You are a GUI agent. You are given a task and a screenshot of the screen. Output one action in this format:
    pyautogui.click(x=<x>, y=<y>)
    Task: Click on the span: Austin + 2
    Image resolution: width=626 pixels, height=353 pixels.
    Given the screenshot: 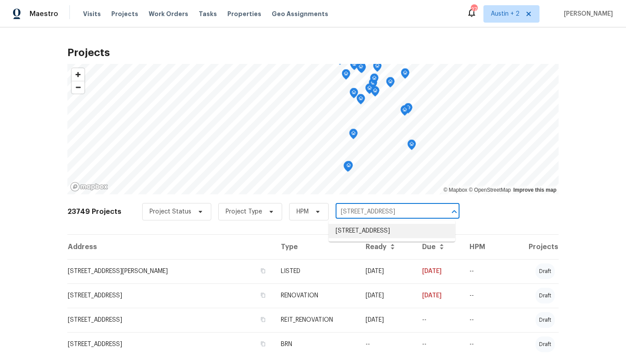 What is the action you would take?
    pyautogui.click(x=505, y=14)
    